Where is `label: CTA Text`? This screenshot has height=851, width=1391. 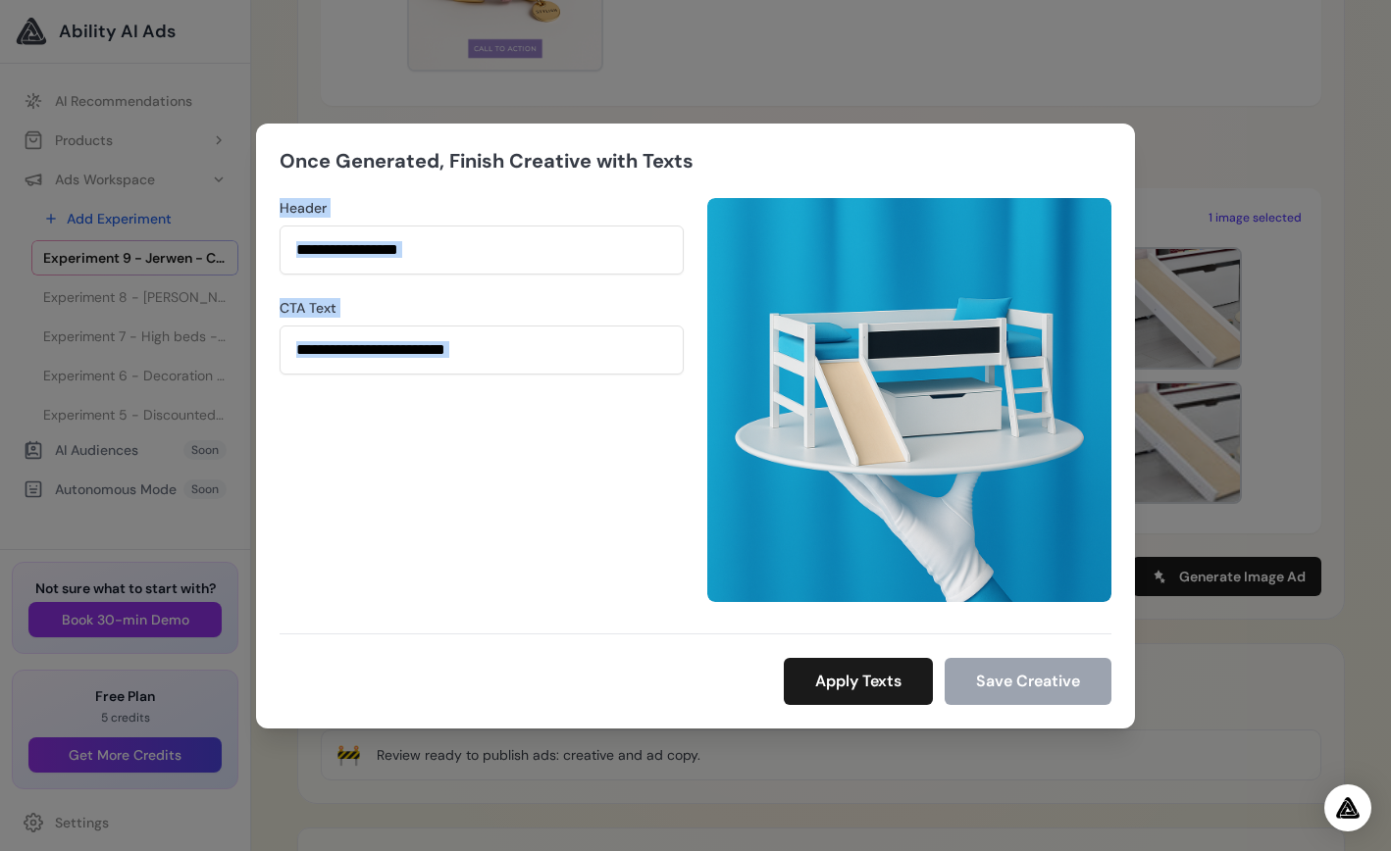
label: CTA Text is located at coordinates (482, 308).